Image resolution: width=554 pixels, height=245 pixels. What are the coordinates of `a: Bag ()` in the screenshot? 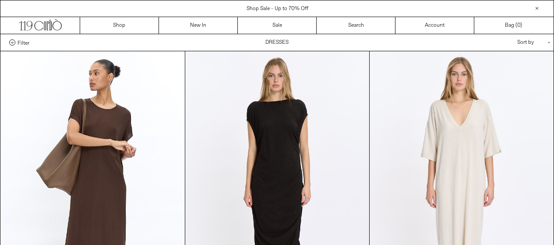 It's located at (514, 25).